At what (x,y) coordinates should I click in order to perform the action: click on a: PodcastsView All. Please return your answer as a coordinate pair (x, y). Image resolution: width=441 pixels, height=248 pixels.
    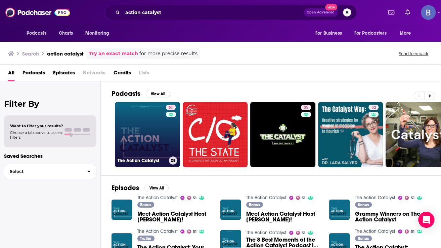
    Looking at the image, I should click on (141, 93).